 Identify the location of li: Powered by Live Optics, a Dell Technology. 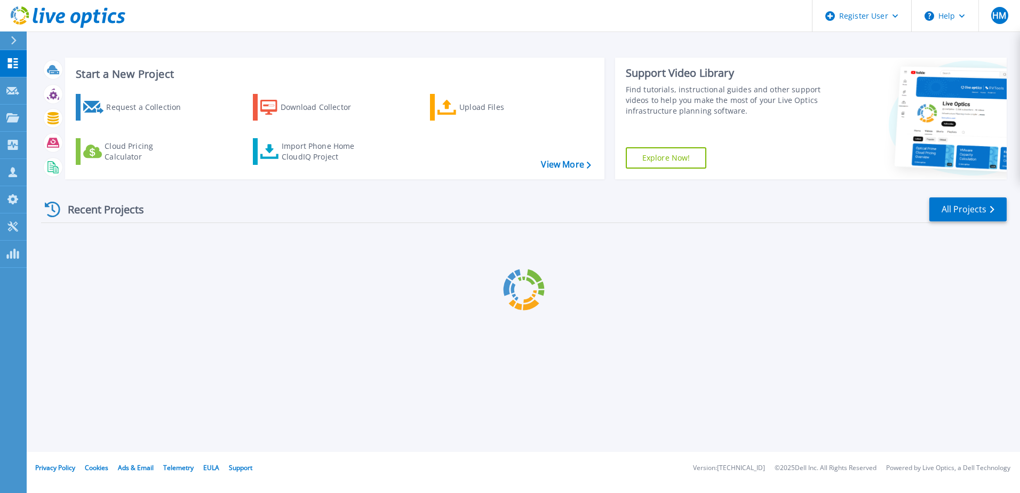
(948, 468).